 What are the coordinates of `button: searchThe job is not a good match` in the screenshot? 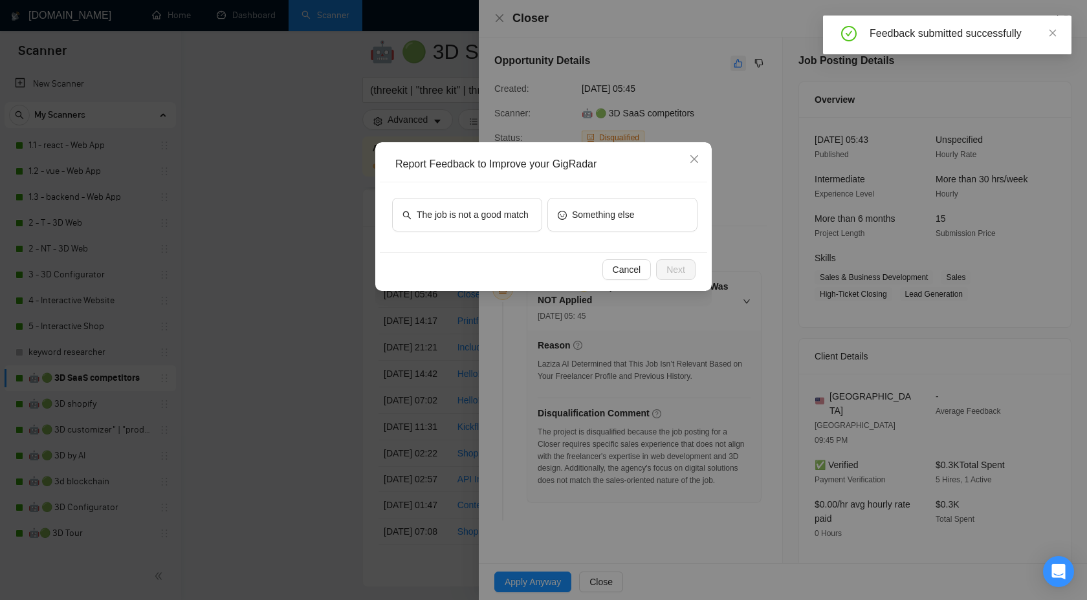 It's located at (467, 215).